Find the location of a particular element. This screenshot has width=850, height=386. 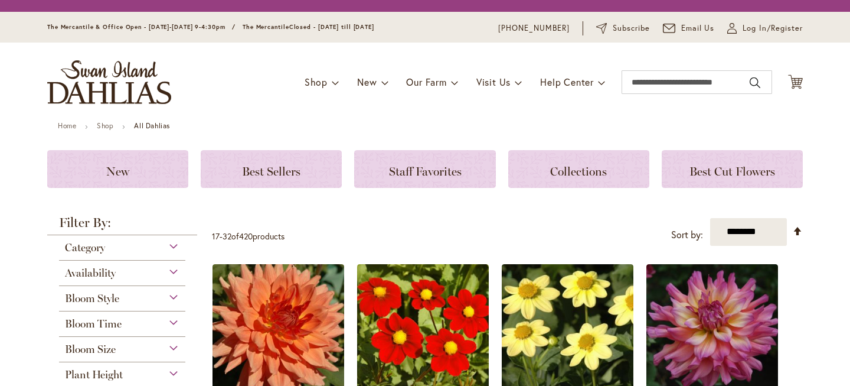

span: Bloom Time is located at coordinates (93, 324).